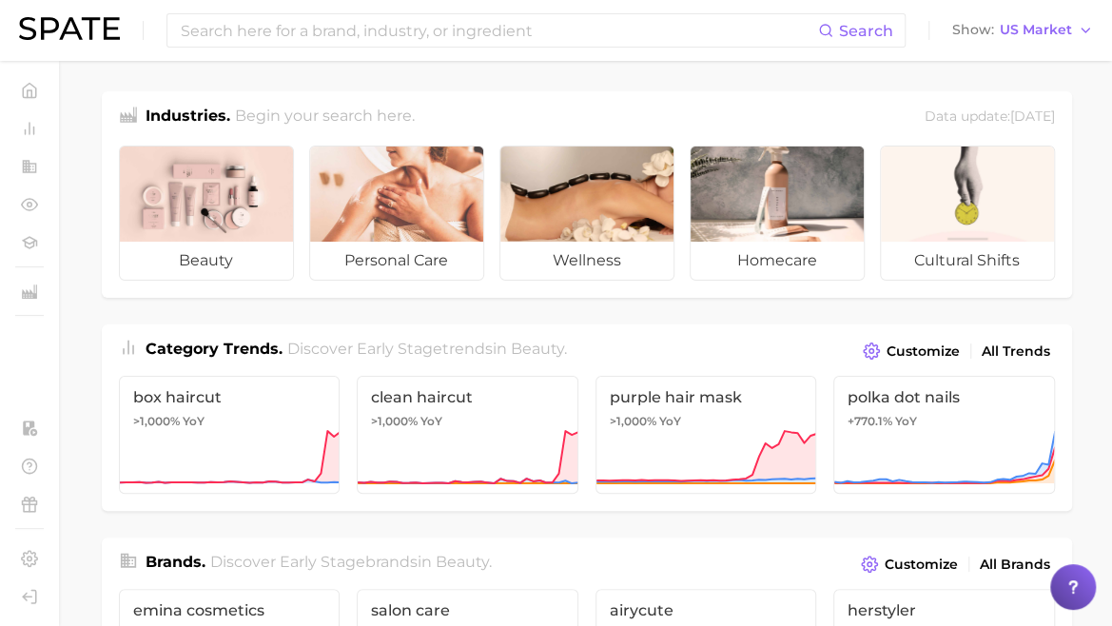  Describe the element at coordinates (944, 435) in the screenshot. I see `a: polka dot nails+770.1% YoY` at that location.